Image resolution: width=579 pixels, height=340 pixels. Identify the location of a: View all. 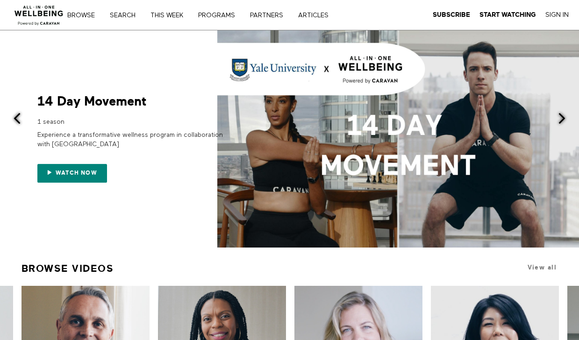
(542, 267).